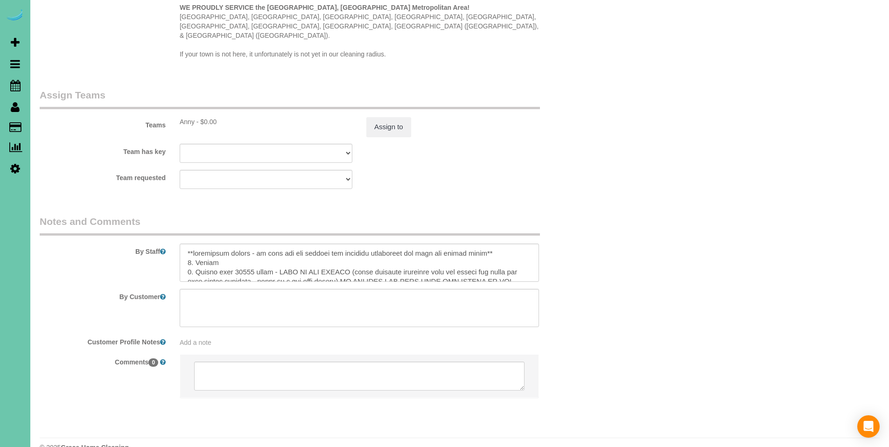 The height and width of the screenshot is (447, 889). Describe the element at coordinates (389, 127) in the screenshot. I see `button: Assign to` at that location.